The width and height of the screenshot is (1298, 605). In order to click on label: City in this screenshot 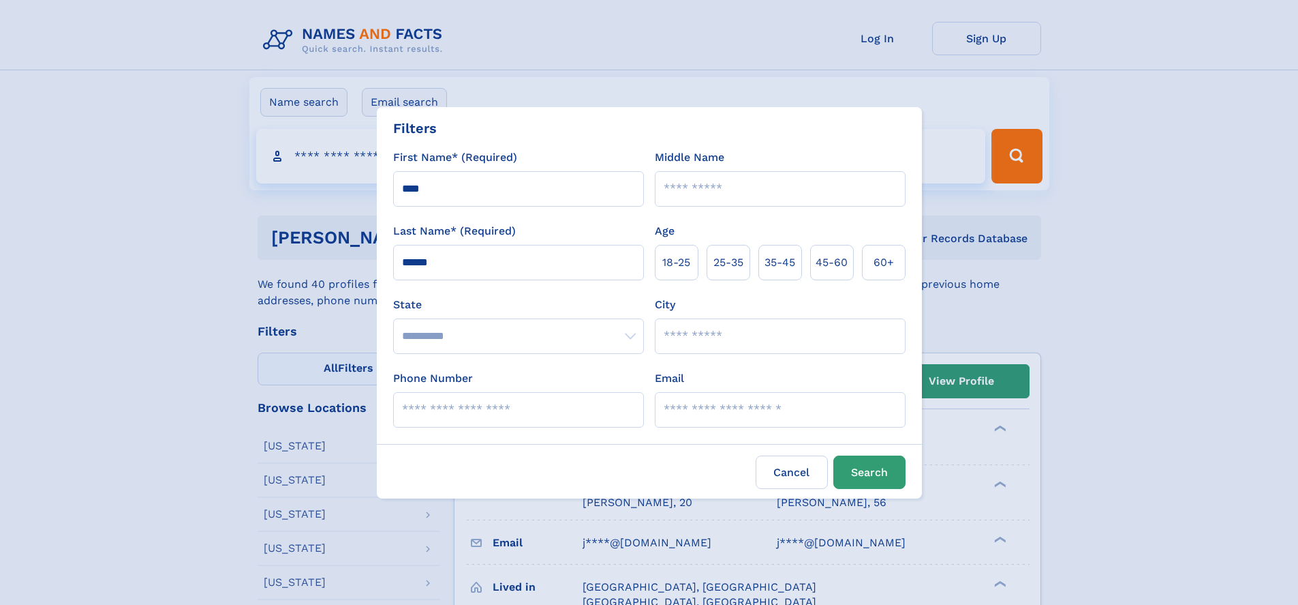, I will do `click(665, 305)`.